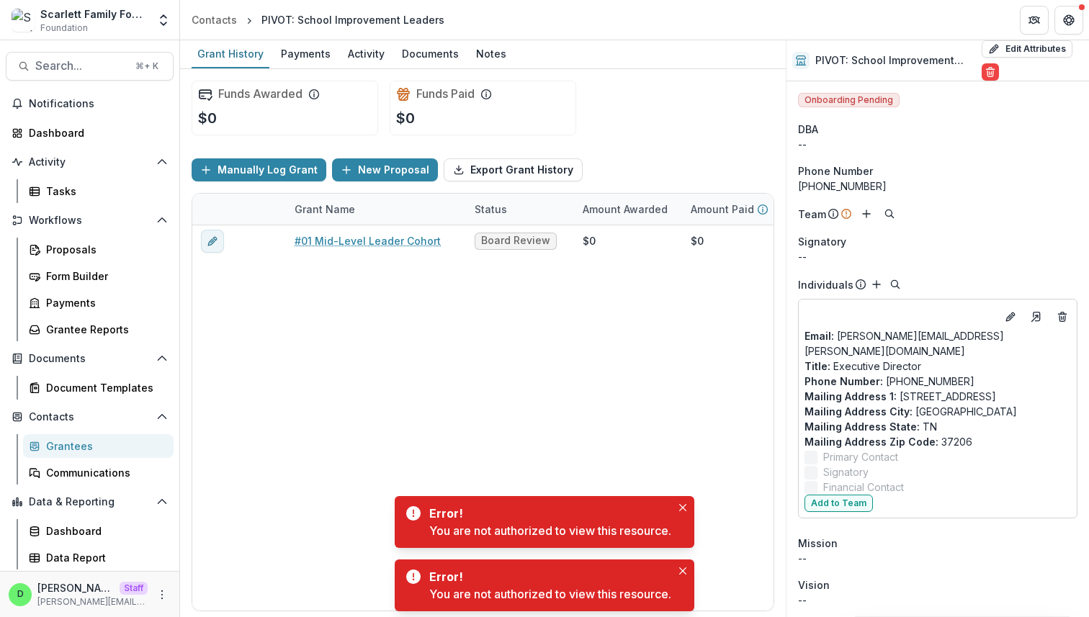 The width and height of the screenshot is (1089, 617). Describe the element at coordinates (491, 53) in the screenshot. I see `div: Notes` at that location.